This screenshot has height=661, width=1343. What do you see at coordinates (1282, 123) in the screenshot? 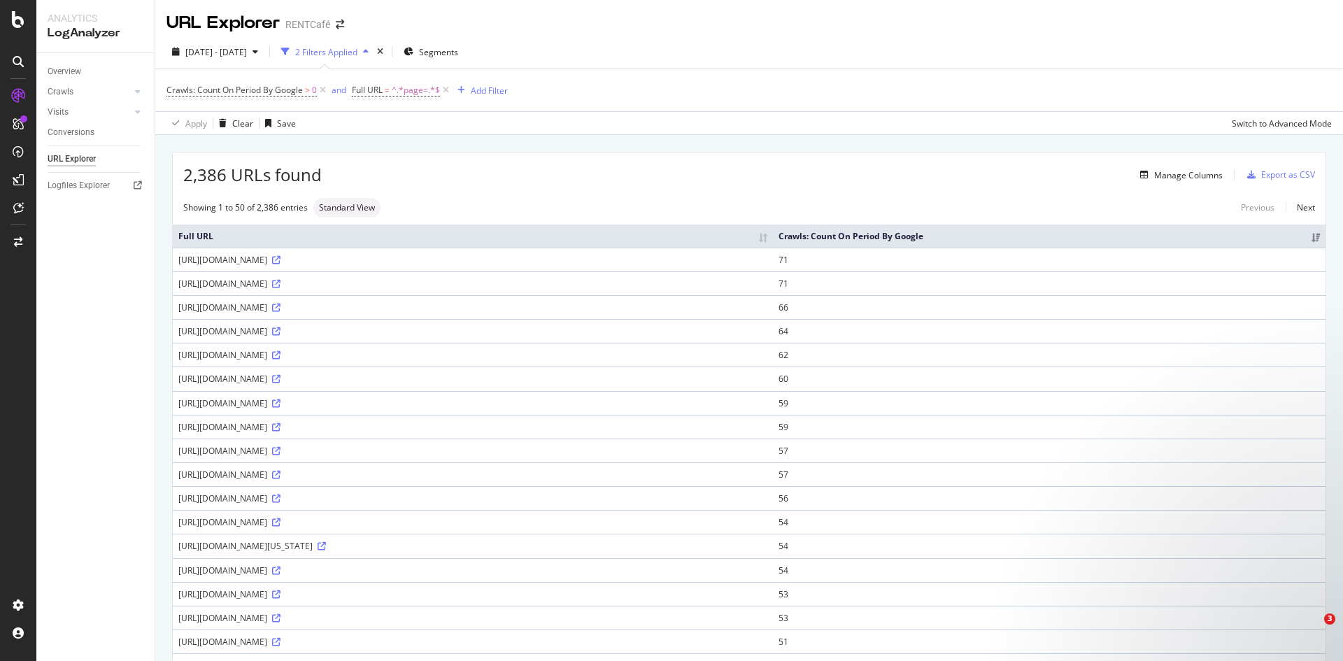
I see `div: Switch to Advanced Mode` at bounding box center [1282, 123].